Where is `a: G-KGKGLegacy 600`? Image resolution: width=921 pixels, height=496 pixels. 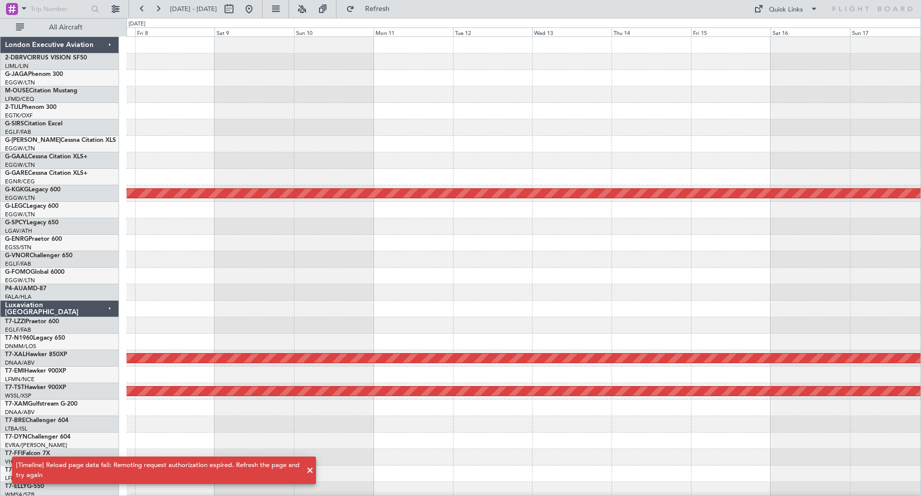 a: G-KGKGLegacy 600 is located at coordinates (32, 190).